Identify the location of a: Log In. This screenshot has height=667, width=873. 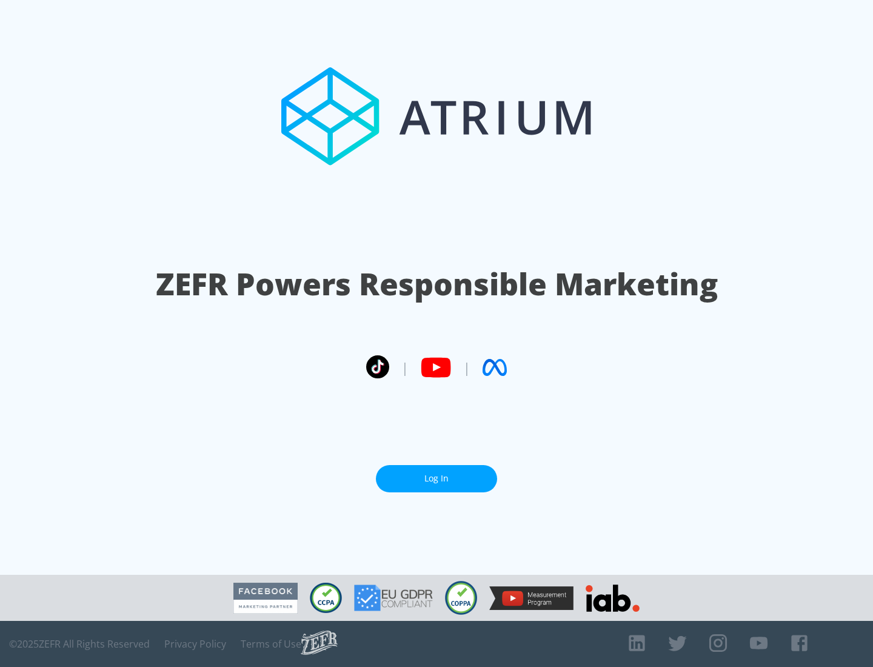
(437, 478).